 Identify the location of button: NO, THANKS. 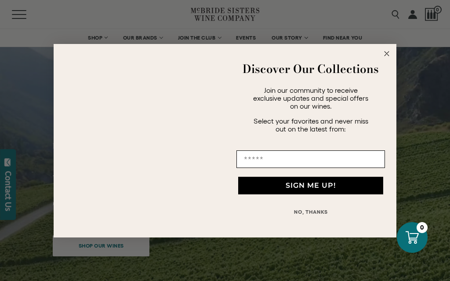
(311, 212).